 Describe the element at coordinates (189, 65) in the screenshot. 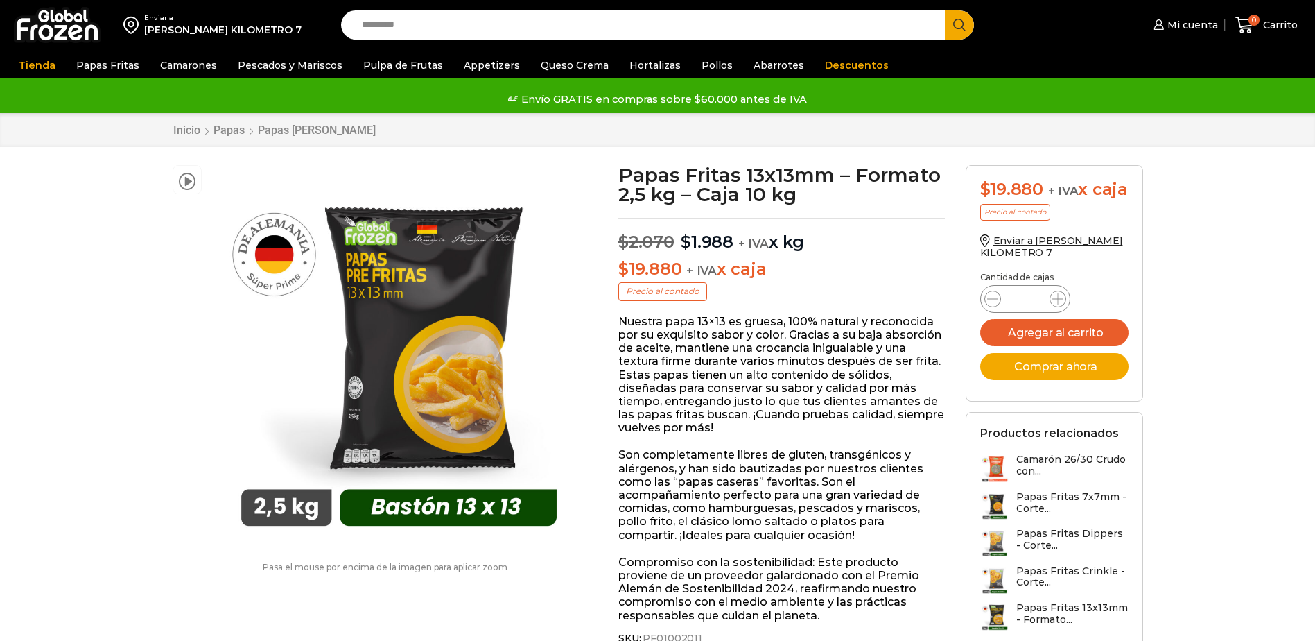

I see `a: Camarones` at that location.